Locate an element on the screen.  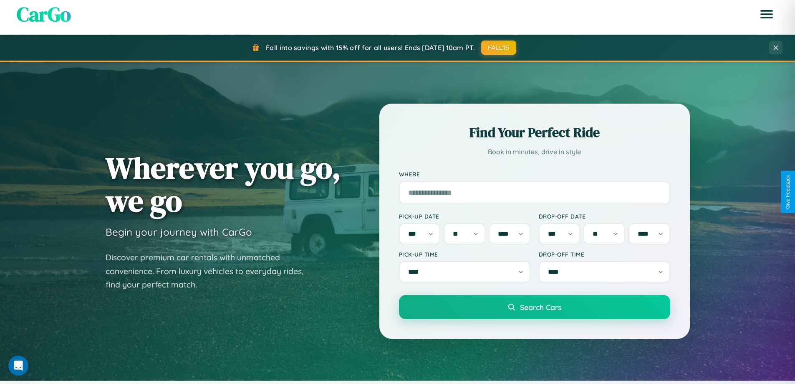
label: Where is located at coordinates (535, 174).